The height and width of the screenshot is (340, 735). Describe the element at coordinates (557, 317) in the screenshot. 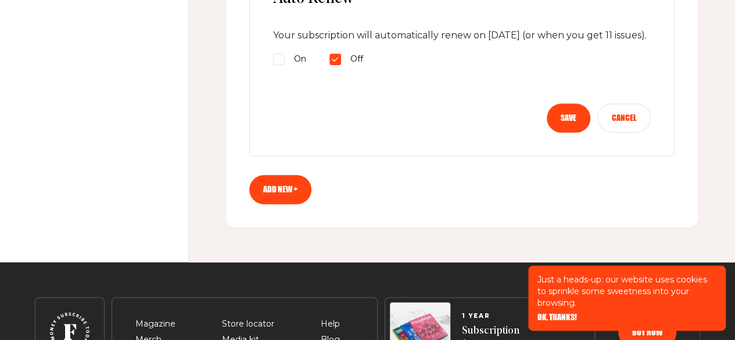

I see `span: OK, THANKS!` at that location.